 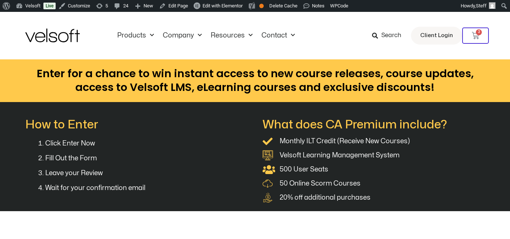 I want to click on img: Velsoft Training Materials, so click(x=52, y=35).